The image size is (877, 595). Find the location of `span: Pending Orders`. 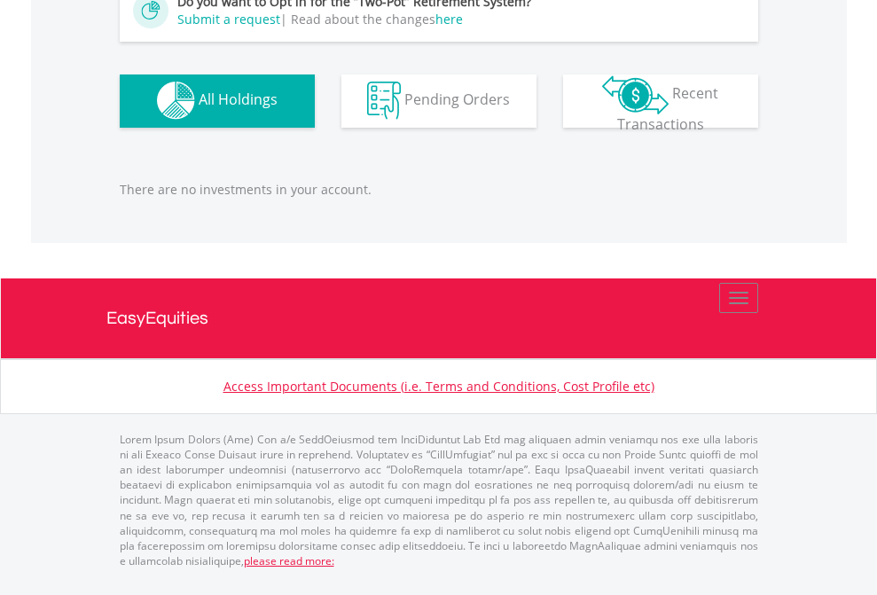

span: Pending Orders is located at coordinates (457, 99).